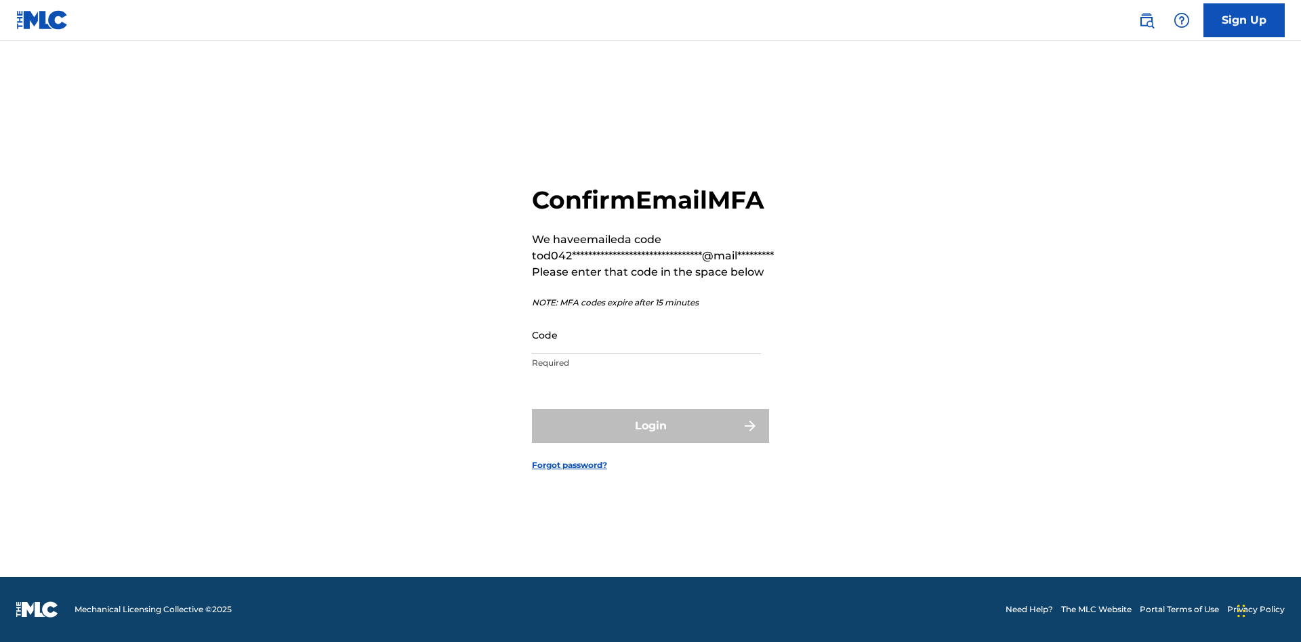 The width and height of the screenshot is (1301, 642). I want to click on h2: Confirm Email MFA, so click(652, 200).